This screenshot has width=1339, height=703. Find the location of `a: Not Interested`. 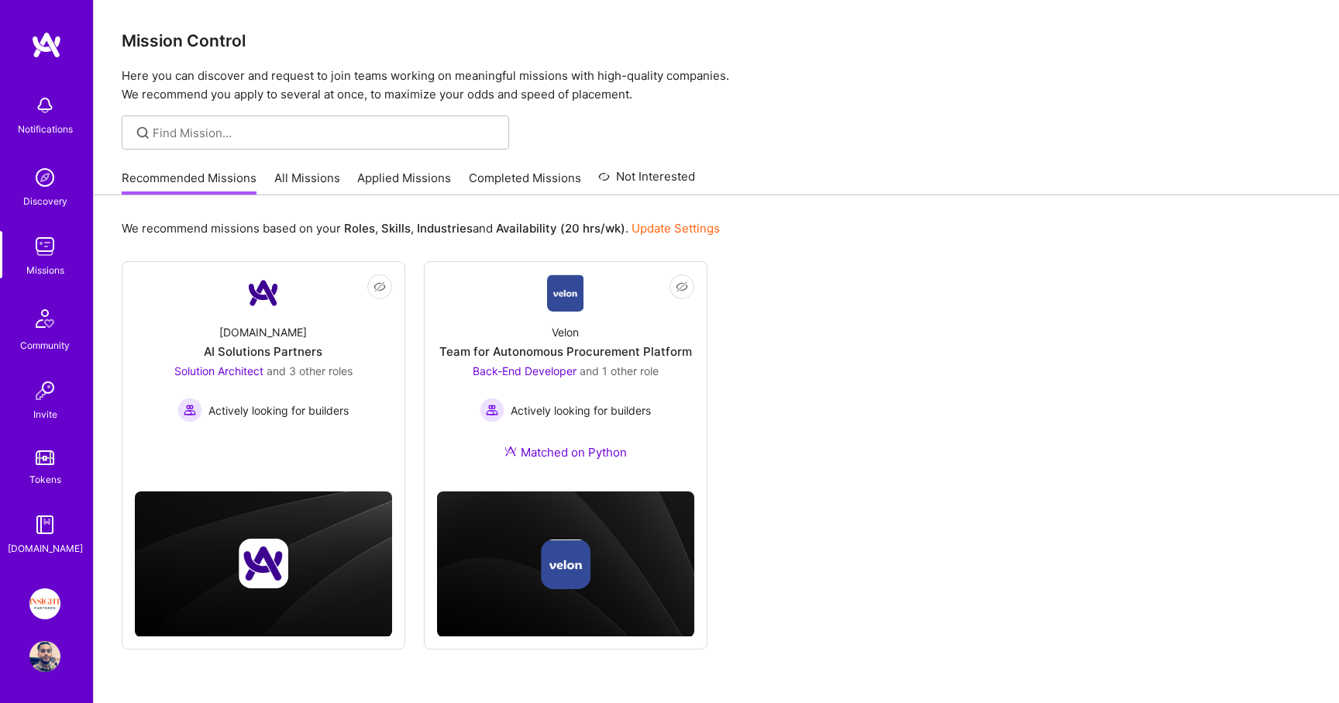

a: Not Interested is located at coordinates (646, 181).